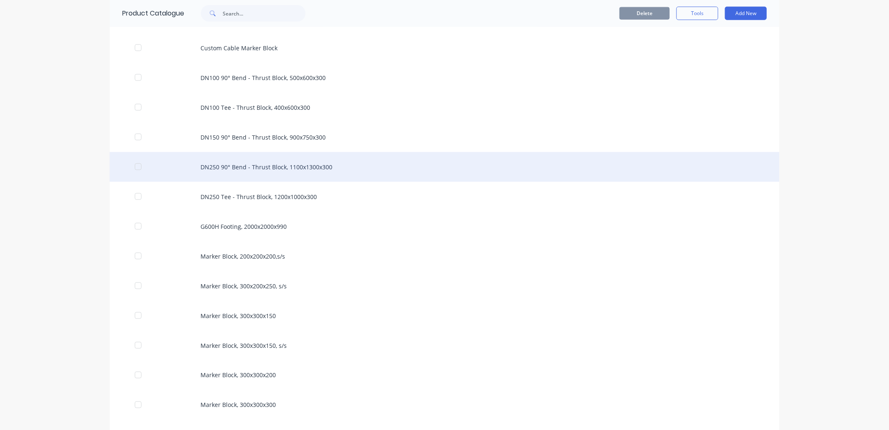  Describe the element at coordinates (445, 167) in the screenshot. I see `div: DN250 90° Bend - Thrust Block, 1100x1300x300` at that location.